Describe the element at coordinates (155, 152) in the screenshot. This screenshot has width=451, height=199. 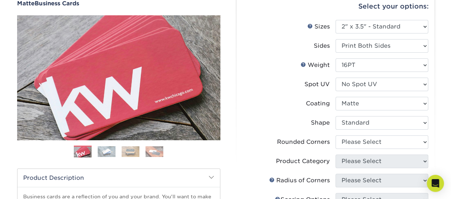
I see `img: Business Cards 04` at that location.